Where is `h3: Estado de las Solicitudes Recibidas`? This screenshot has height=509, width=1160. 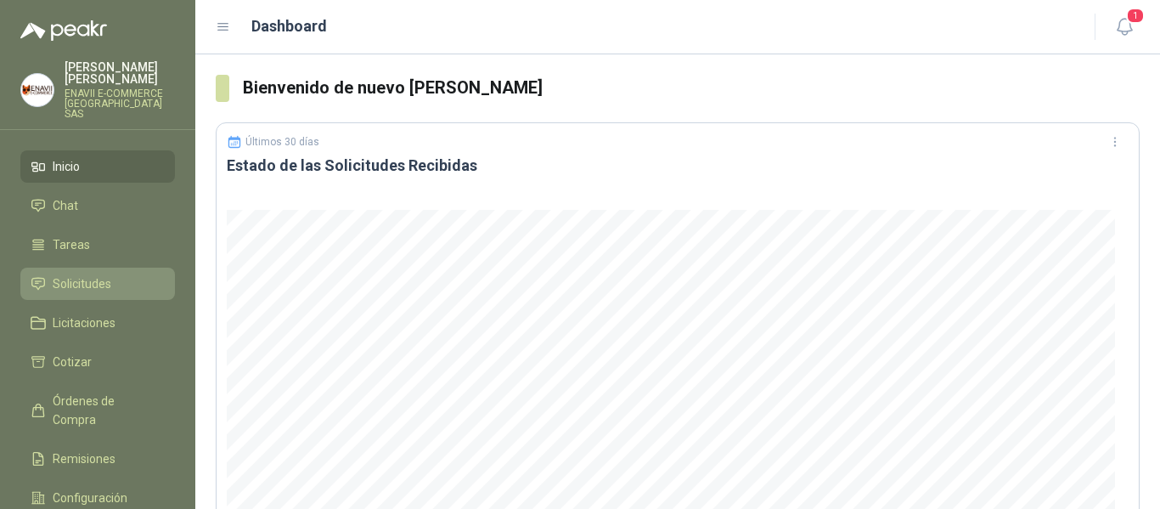
h3: Estado de las Solicitudes Recibidas is located at coordinates (678, 166).